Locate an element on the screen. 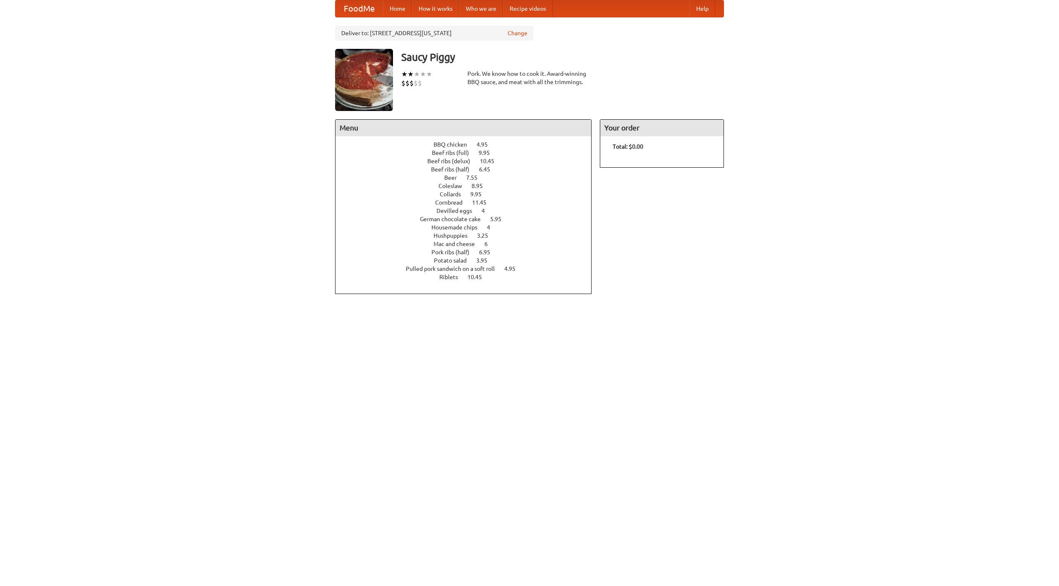 The image size is (1059, 586). span: Mac and cheese is located at coordinates (458, 244).